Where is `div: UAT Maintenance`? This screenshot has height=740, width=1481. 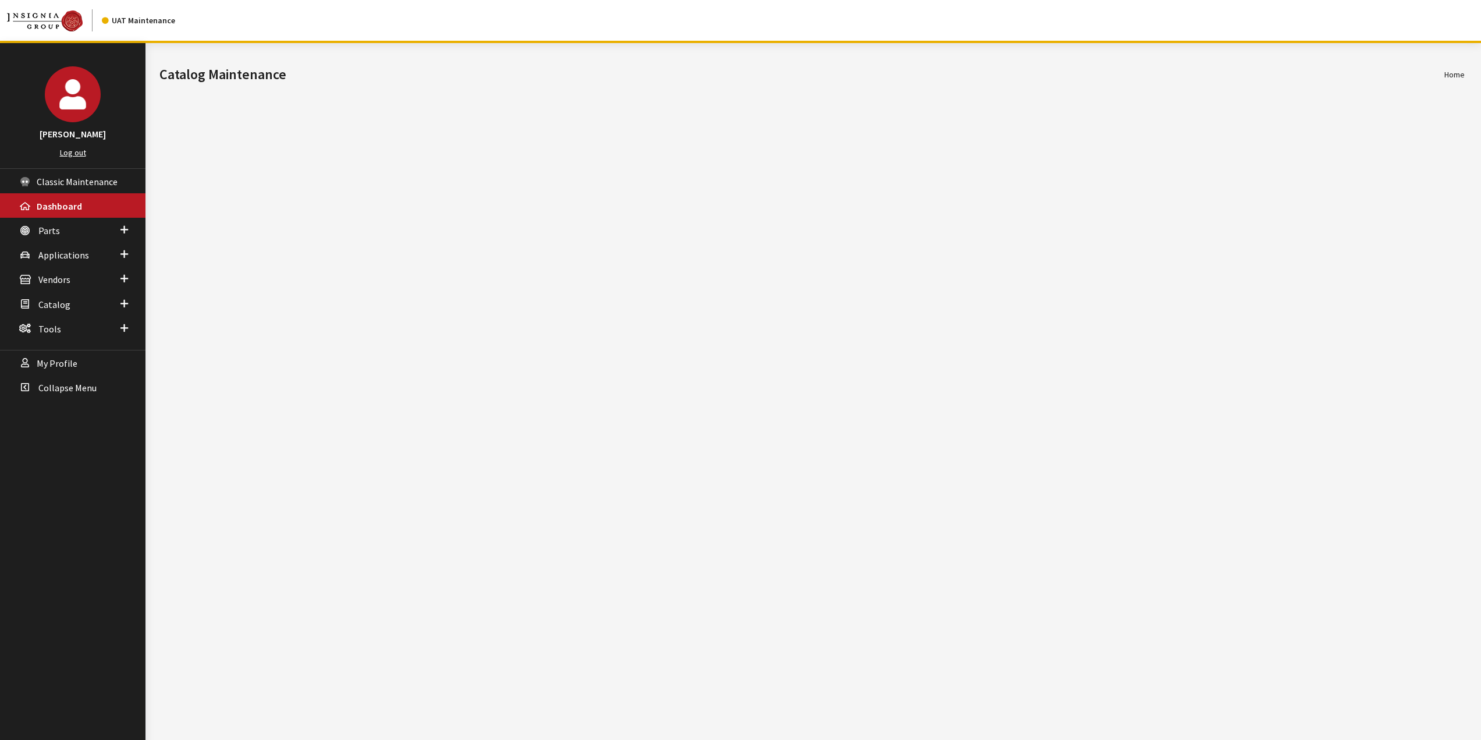 div: UAT Maintenance is located at coordinates (139, 20).